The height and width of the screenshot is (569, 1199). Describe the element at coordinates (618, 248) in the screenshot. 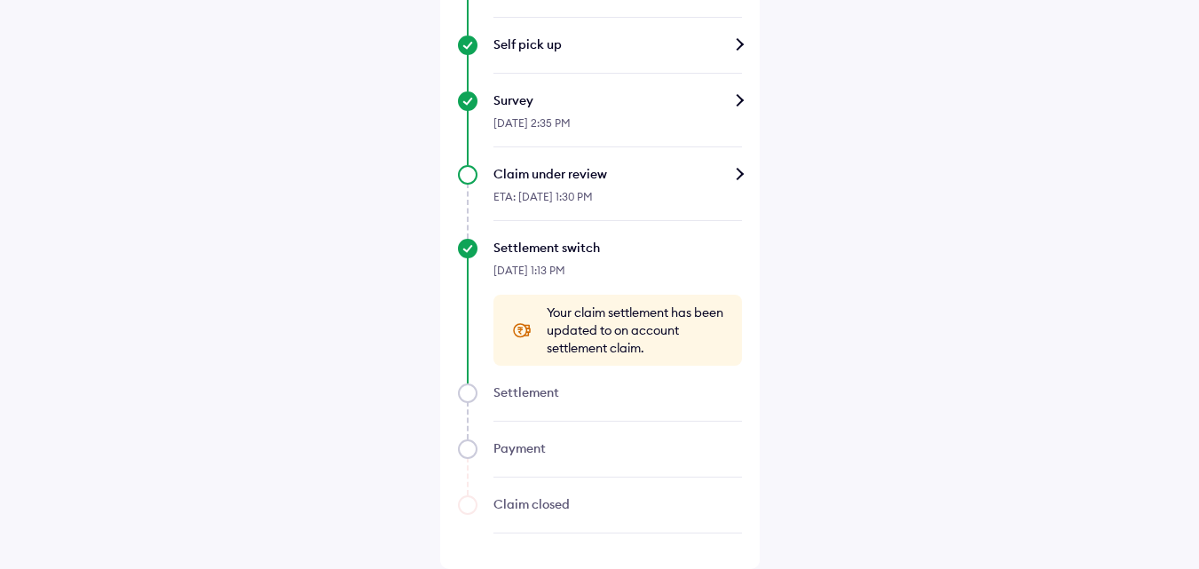

I see `div: Settlement switch` at that location.